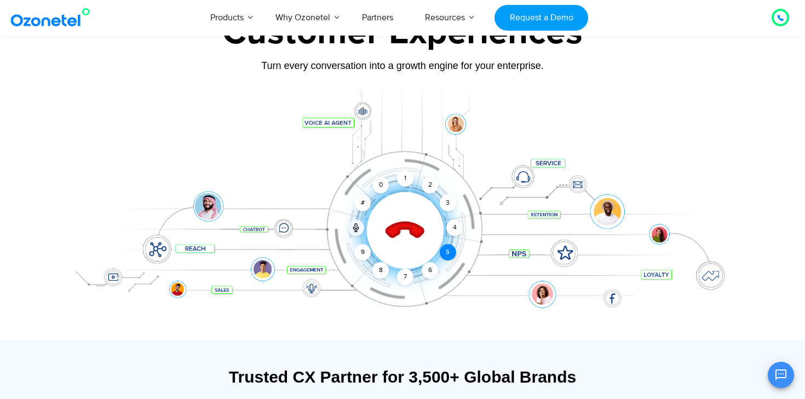  I want to click on div: Turn every conversation into a growth engine for your enterprise., so click(403, 66).